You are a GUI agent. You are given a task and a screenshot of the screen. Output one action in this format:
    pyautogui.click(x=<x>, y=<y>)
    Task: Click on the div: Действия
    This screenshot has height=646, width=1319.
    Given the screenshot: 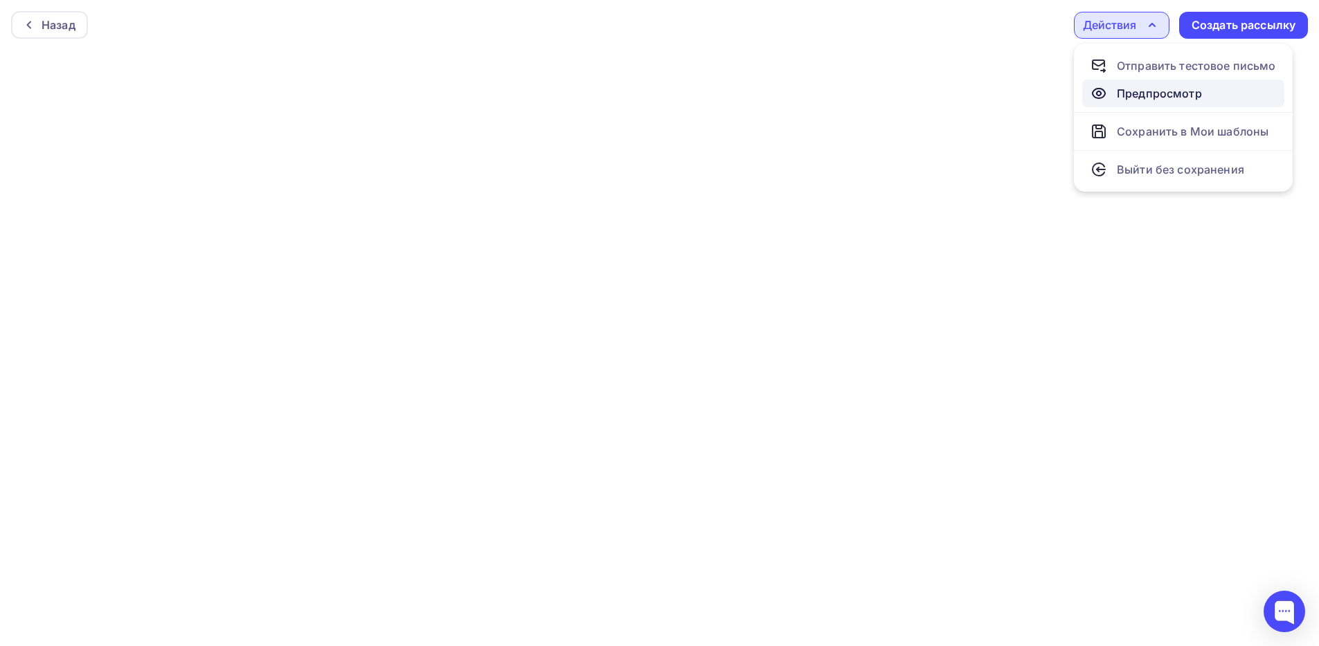 What is the action you would take?
    pyautogui.click(x=1109, y=25)
    